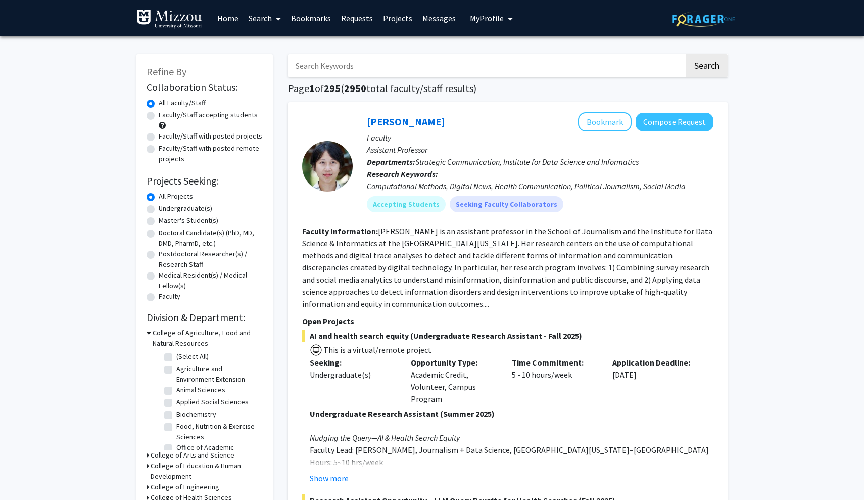  I want to click on label: Doctoral Candidate(s) (PhD, MD, DMD, PharmD, etc.), so click(211, 238).